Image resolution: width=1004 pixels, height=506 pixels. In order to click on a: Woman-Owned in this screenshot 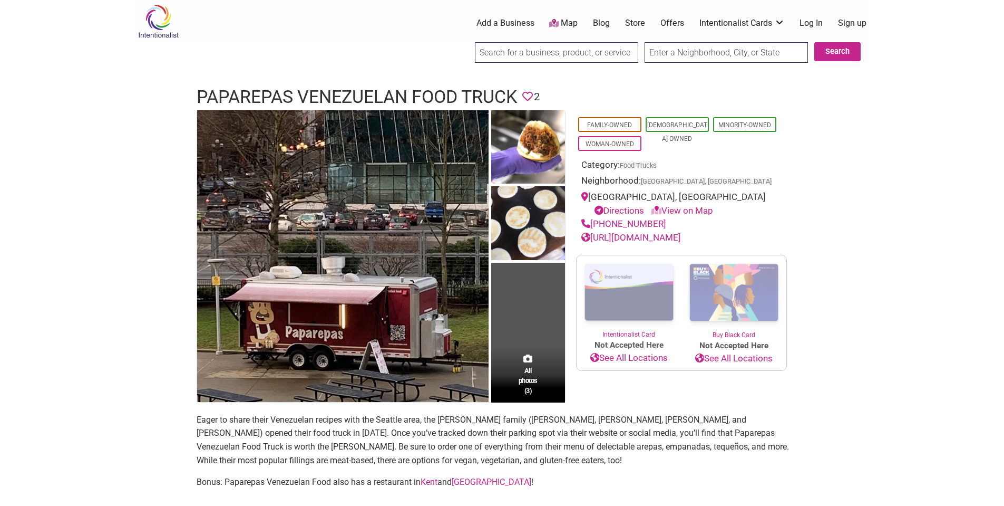, I will do `click(610, 144)`.